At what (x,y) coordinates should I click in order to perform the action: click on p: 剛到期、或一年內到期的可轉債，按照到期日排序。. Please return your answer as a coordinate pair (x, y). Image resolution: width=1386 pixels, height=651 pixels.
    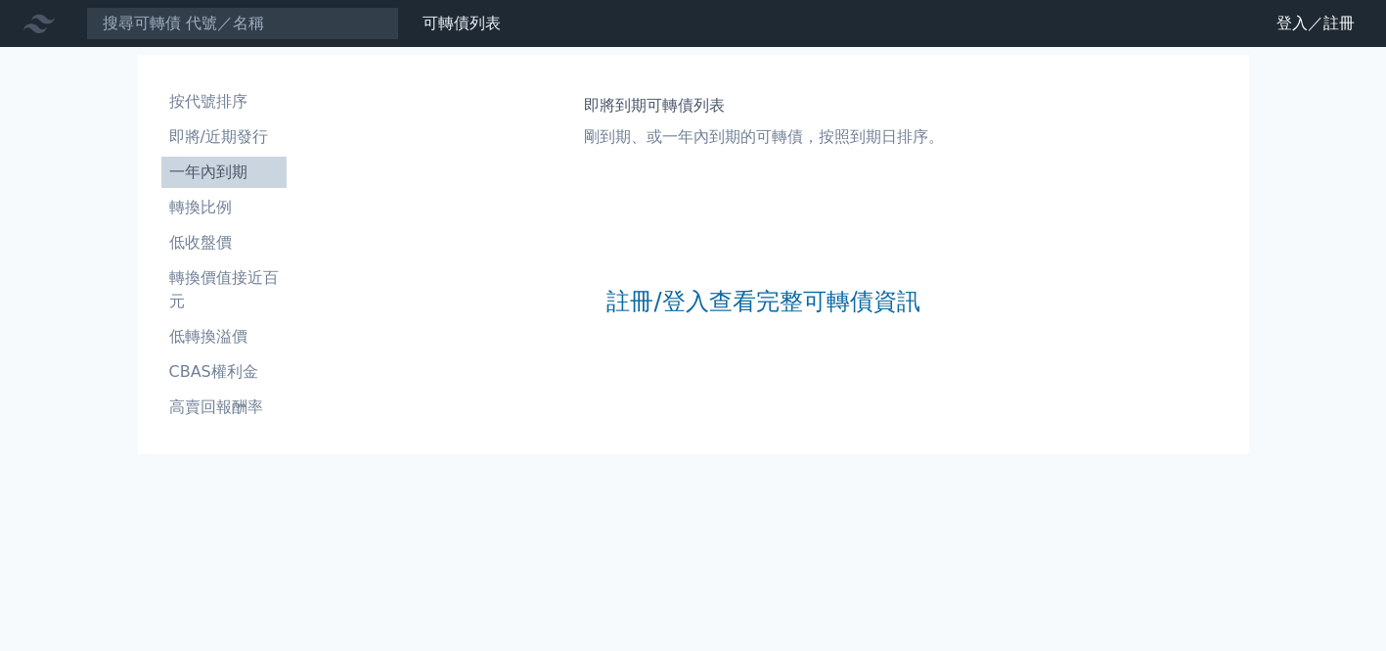
    Looking at the image, I should click on (764, 137).